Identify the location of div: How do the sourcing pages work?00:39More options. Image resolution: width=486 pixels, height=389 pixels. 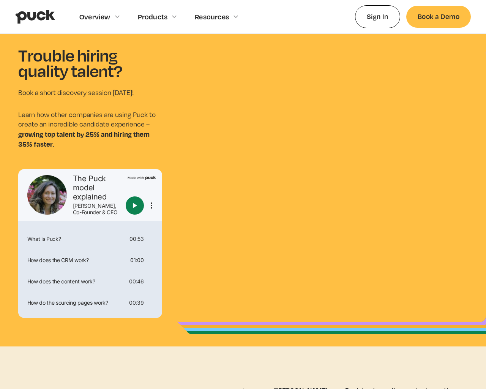
(90, 303).